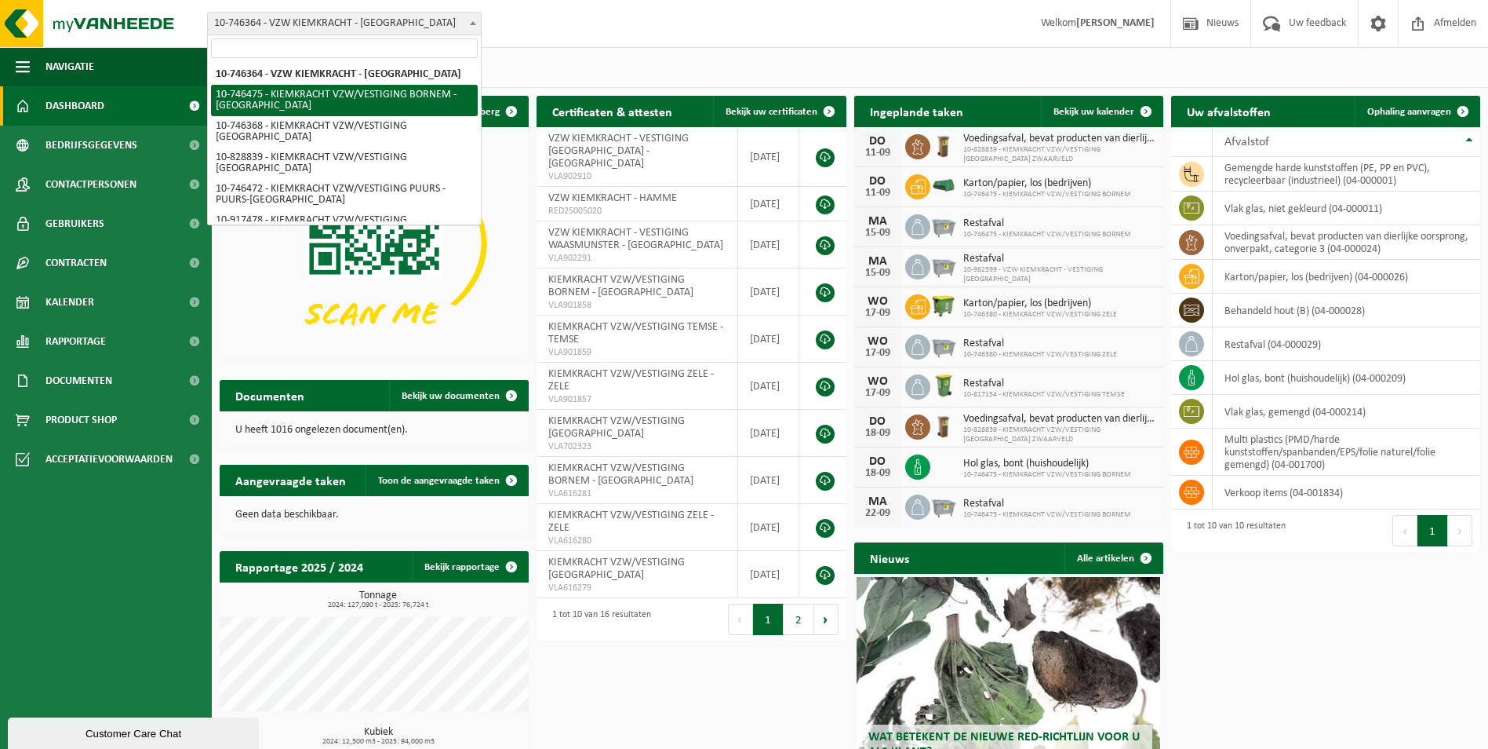  Describe the element at coordinates (878, 513) in the screenshot. I see `div: 22-09` at that location.